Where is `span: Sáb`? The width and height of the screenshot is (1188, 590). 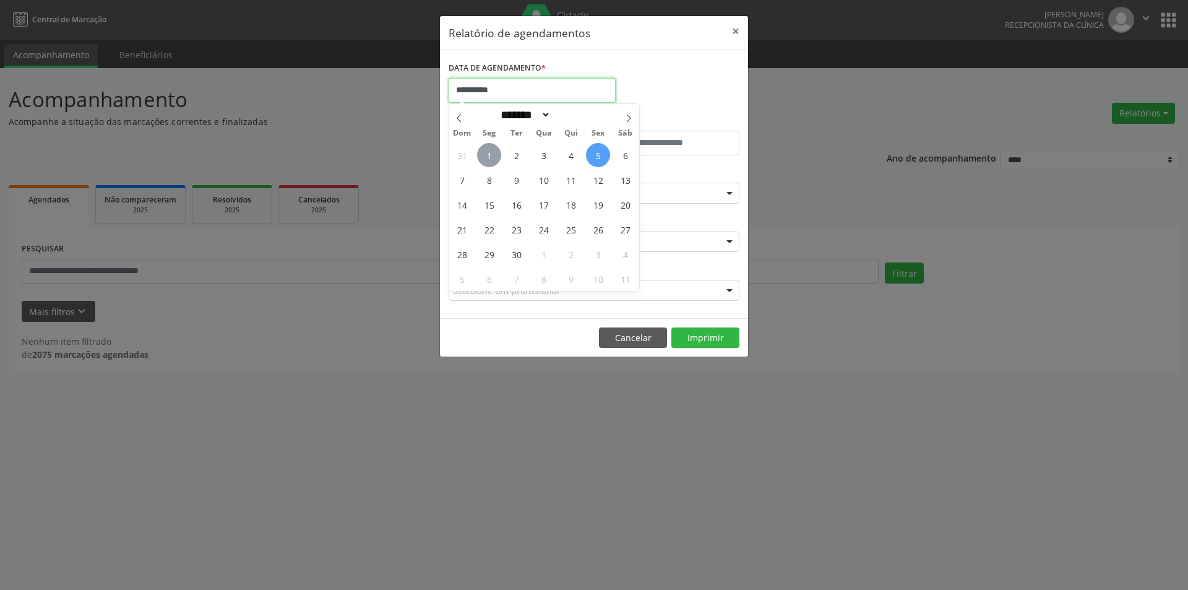
span: Sáb is located at coordinates (626, 133).